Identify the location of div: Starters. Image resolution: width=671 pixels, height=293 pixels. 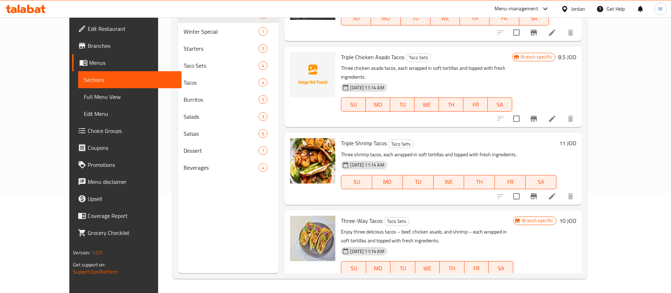
(221, 48).